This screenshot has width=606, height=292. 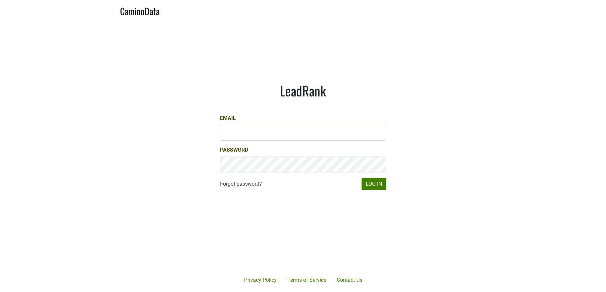 I want to click on label: Email, so click(x=228, y=118).